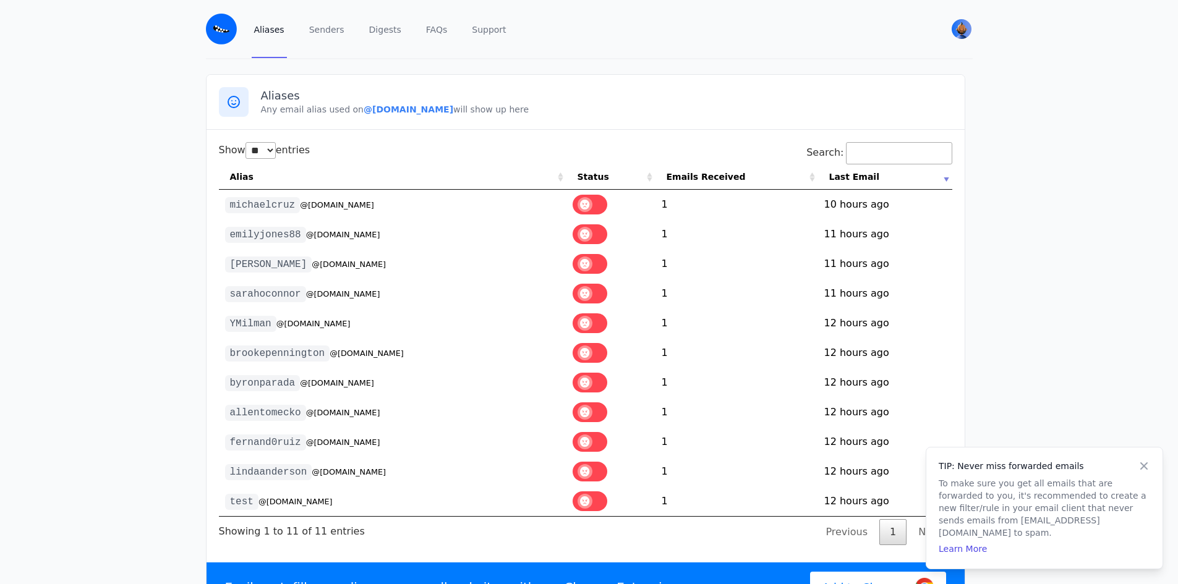 The height and width of the screenshot is (584, 1178). Describe the element at coordinates (265, 294) in the screenshot. I see `code: sarahoconnor` at that location.